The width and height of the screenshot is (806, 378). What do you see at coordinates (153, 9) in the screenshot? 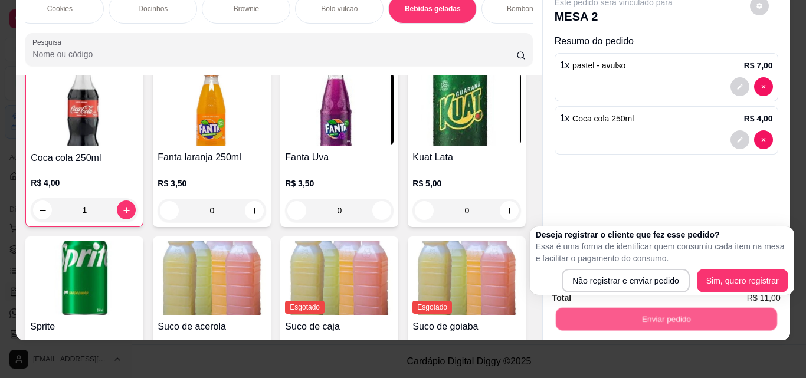
I see `p: Docinhos` at bounding box center [153, 9].